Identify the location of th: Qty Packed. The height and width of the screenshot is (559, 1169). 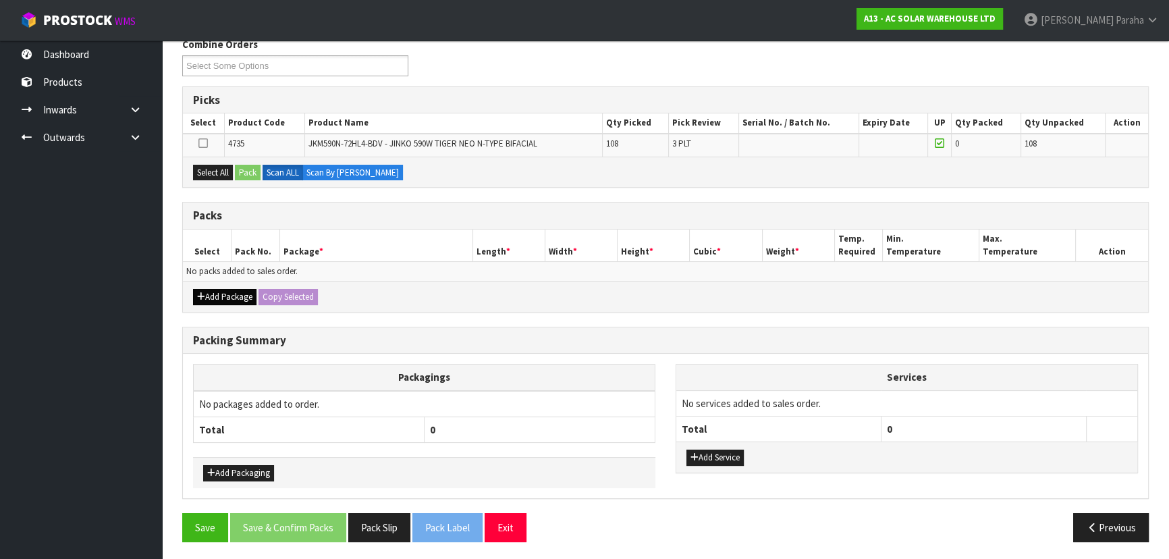
(986, 123).